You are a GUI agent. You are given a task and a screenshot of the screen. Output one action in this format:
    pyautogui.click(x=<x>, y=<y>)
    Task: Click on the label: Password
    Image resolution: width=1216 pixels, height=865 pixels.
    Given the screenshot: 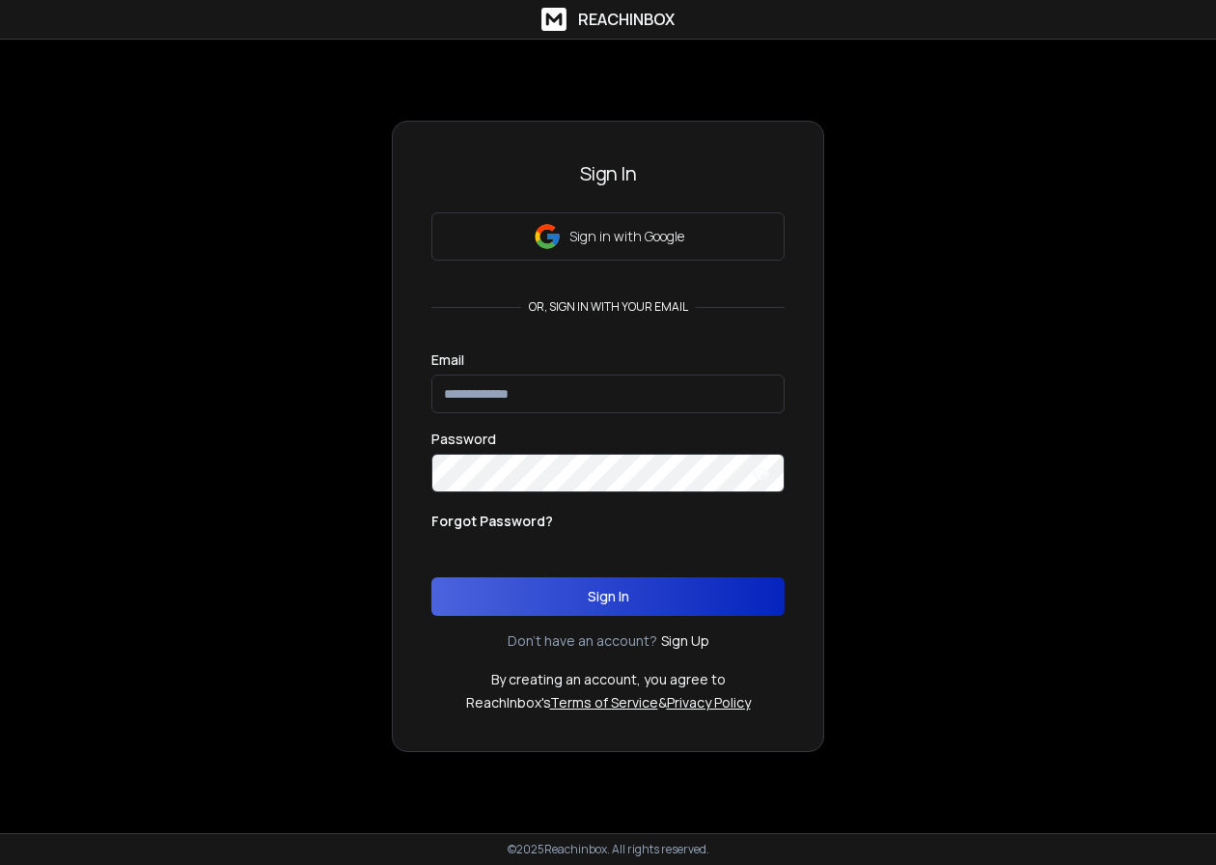 What is the action you would take?
    pyautogui.click(x=463, y=439)
    